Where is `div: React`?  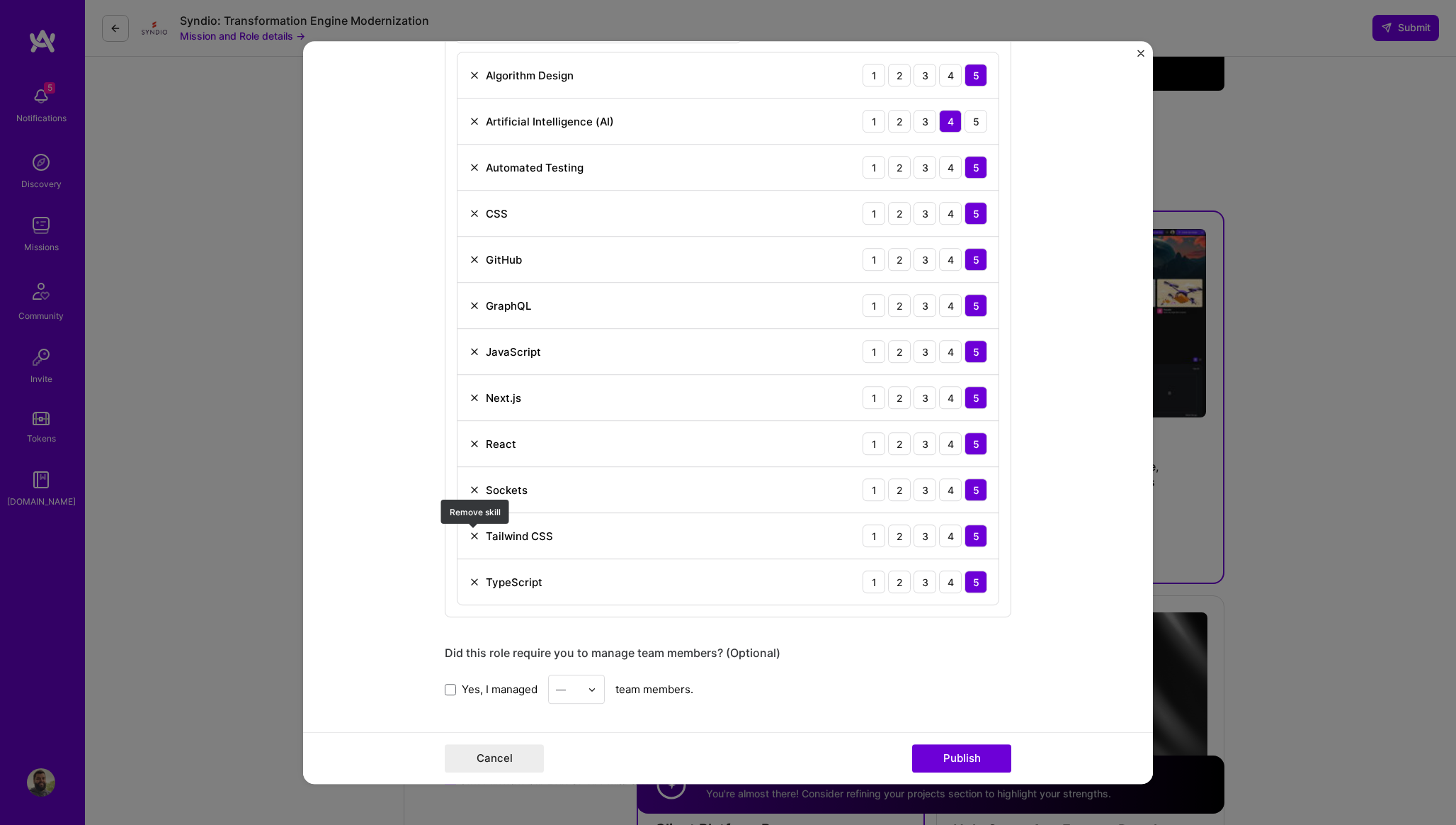 div: React is located at coordinates (501, 444).